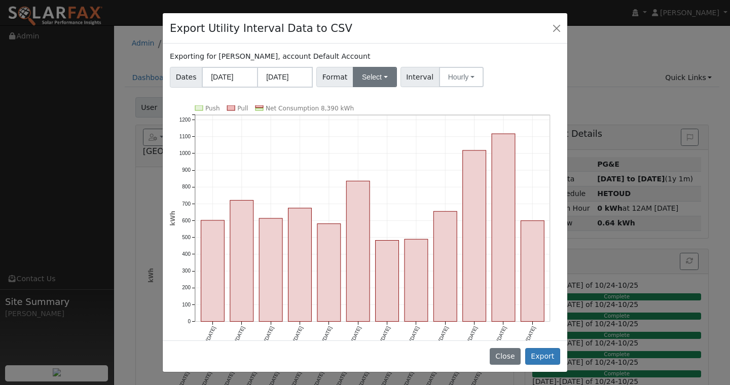 The image size is (730, 385). I want to click on text: 1100, so click(185, 136).